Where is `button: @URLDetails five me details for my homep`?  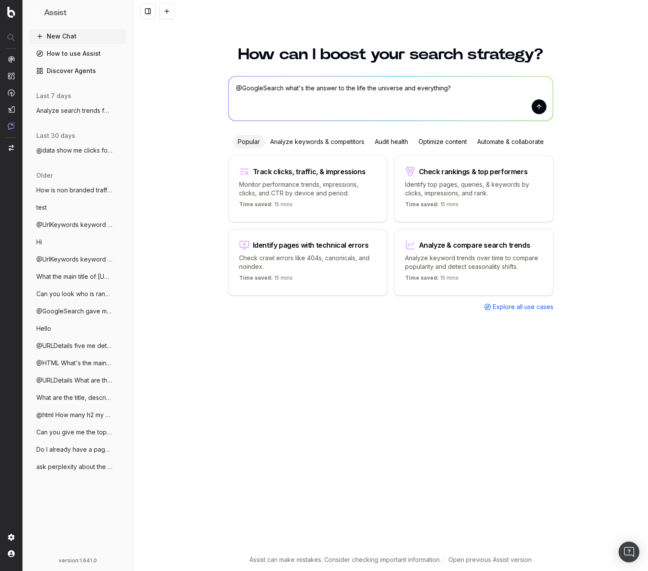
button: @URLDetails five me details for my homep is located at coordinates (78, 346).